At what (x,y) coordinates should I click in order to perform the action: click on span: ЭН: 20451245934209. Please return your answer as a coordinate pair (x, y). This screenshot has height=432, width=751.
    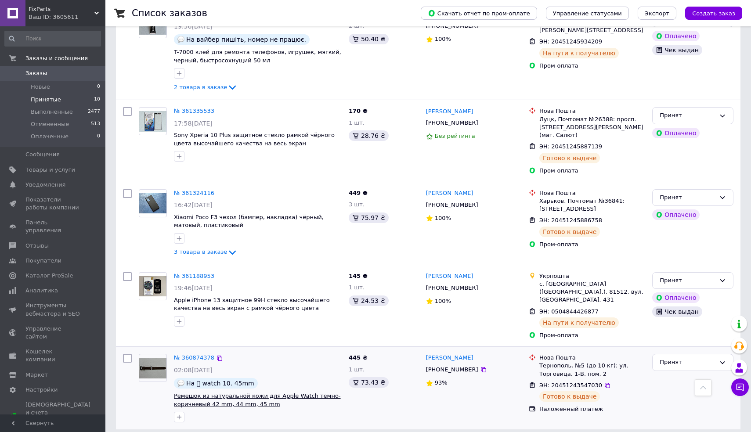
    Looking at the image, I should click on (570, 41).